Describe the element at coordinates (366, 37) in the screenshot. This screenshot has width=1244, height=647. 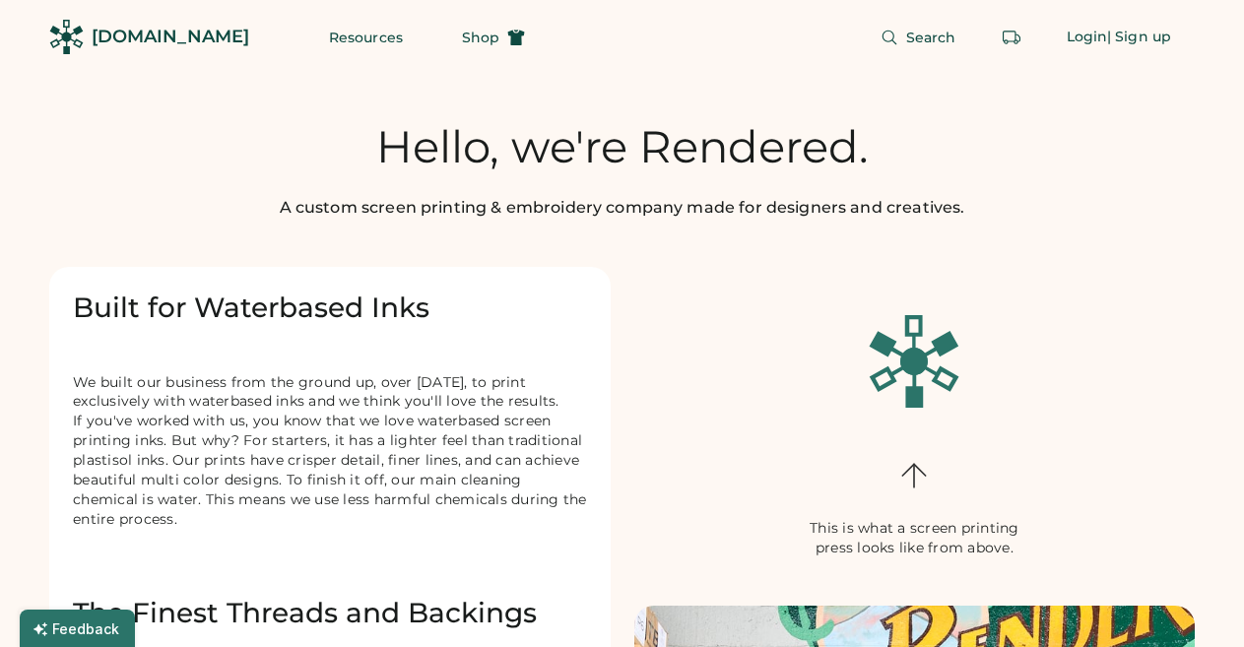
I see `button: Resources` at that location.